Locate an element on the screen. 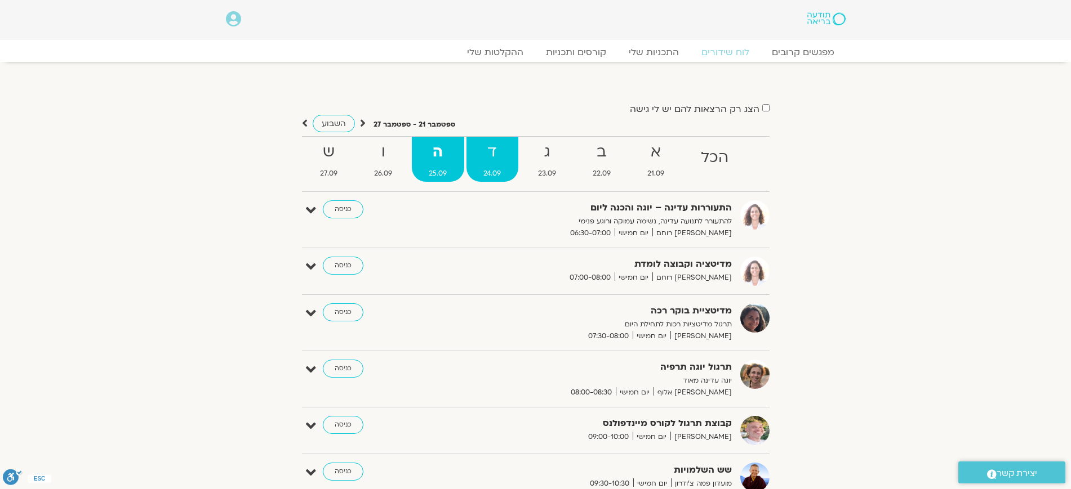  a: ה25.09 is located at coordinates (438, 159).